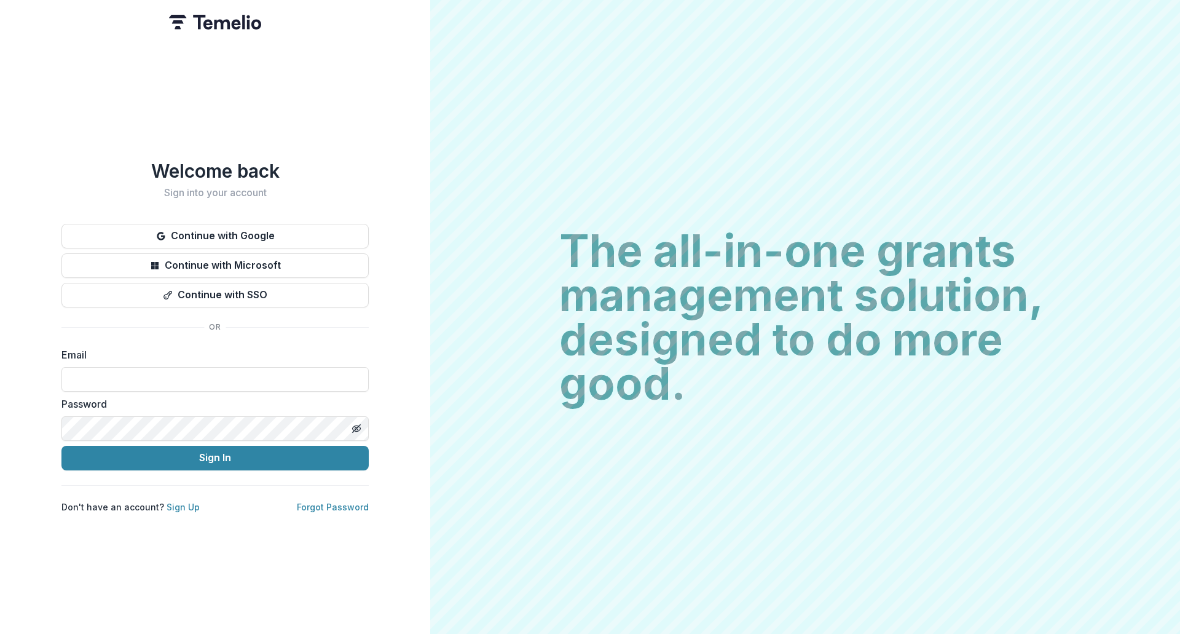  Describe the element at coordinates (215, 236) in the screenshot. I see `button: Continue with Google` at that location.